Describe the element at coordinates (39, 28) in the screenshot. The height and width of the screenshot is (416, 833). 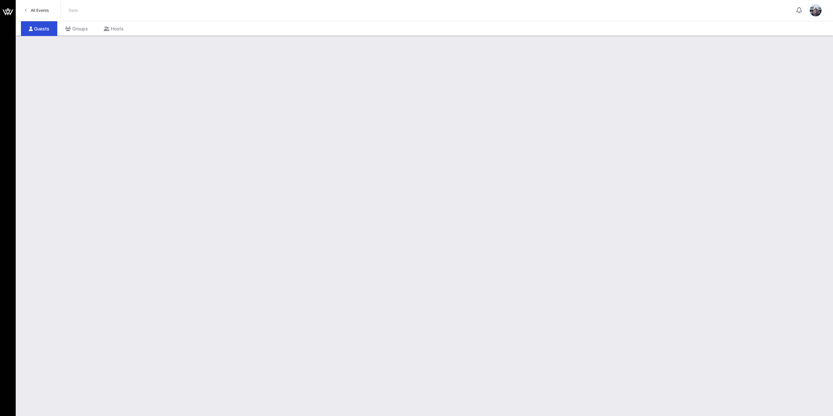
I see `div: Guests` at that location.